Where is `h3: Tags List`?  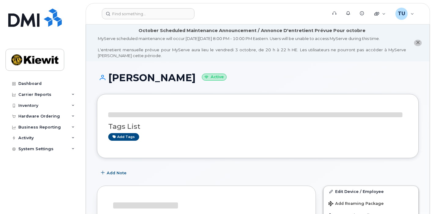 h3: Tags List is located at coordinates (258, 127).